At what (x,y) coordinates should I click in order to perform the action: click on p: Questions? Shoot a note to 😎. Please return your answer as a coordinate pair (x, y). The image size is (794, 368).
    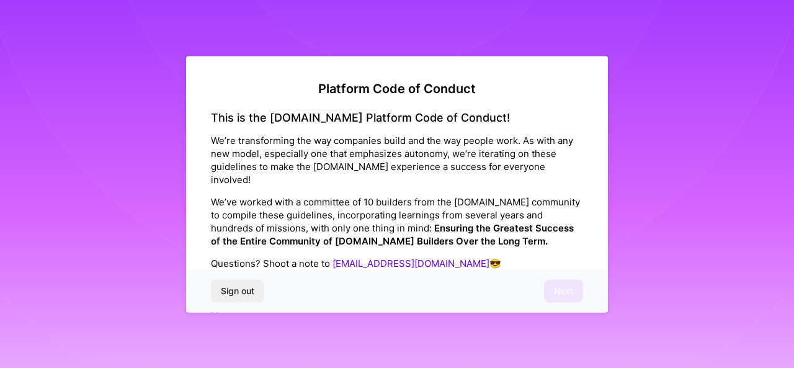
    Looking at the image, I should click on (397, 263).